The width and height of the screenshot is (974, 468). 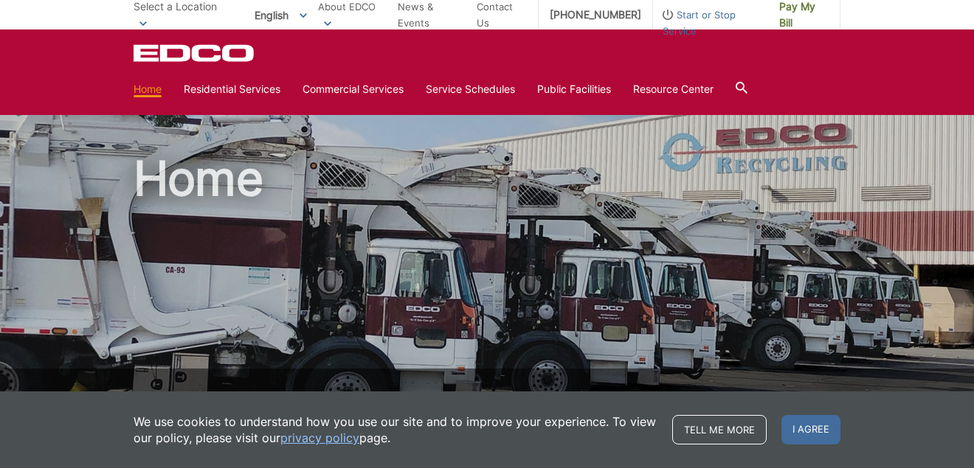 What do you see at coordinates (353, 89) in the screenshot?
I see `a: Commercial Services` at bounding box center [353, 89].